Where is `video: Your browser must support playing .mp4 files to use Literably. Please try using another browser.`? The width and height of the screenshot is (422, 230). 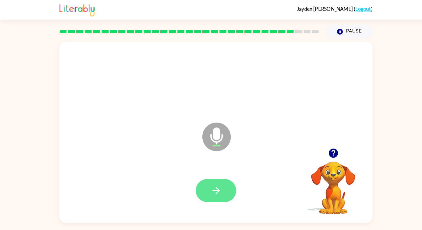 video: Your browser must support playing .mp4 files to use Literably. Please try using another browser. is located at coordinates (326, 179).